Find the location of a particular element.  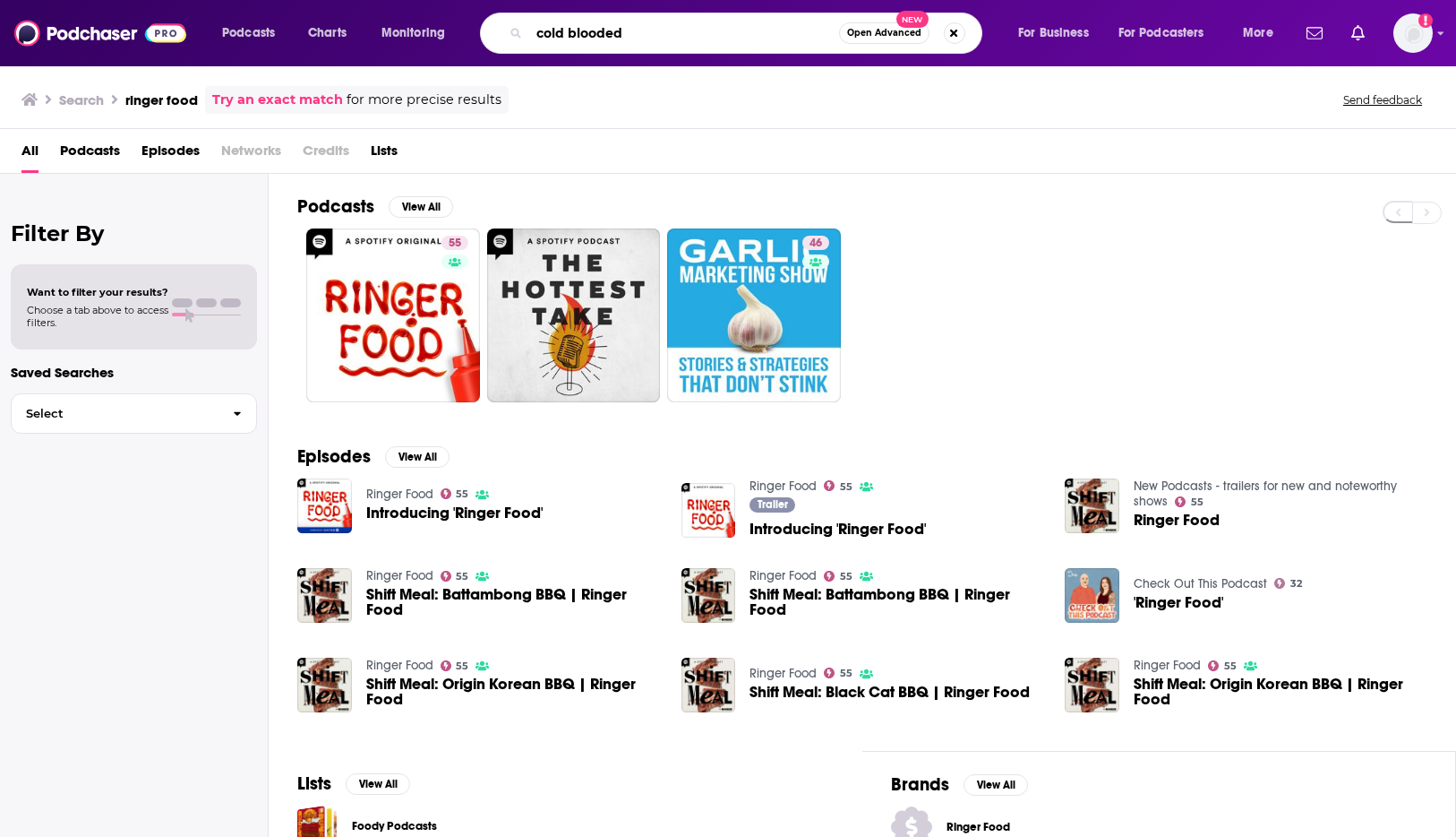

span: 'Ringer Food' is located at coordinates (1178, 601).